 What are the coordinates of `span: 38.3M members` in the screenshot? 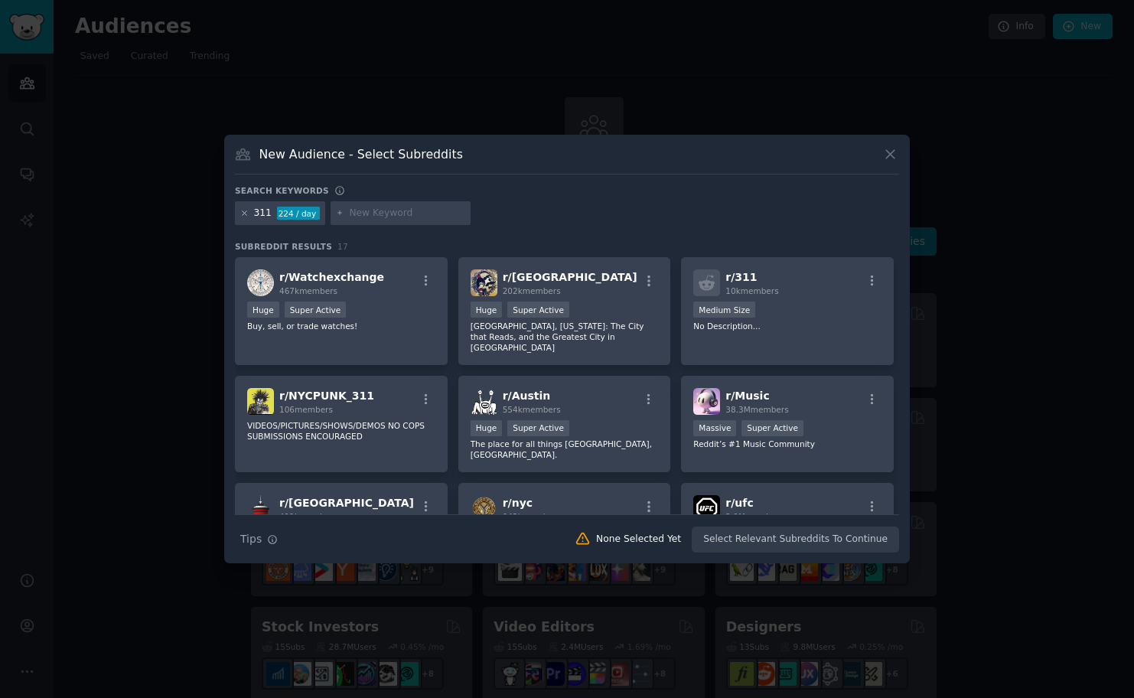 It's located at (757, 409).